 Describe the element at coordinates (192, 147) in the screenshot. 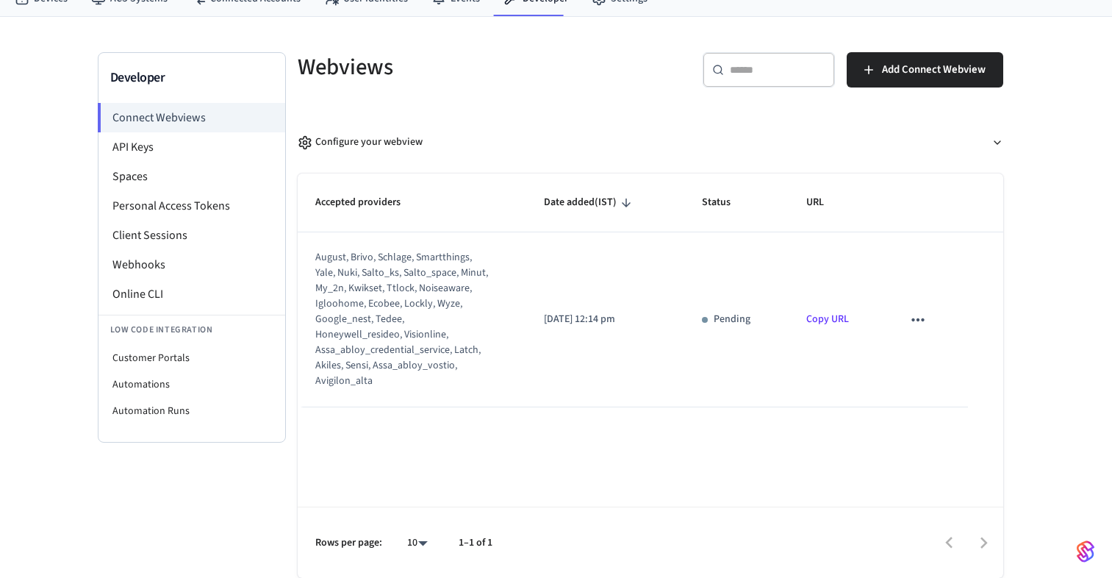

I see `li: API Keys` at that location.